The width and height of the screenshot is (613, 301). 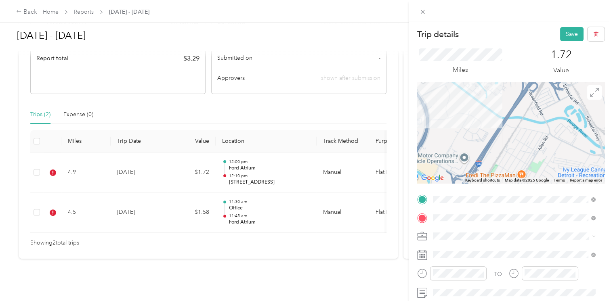 What do you see at coordinates (498, 274) in the screenshot?
I see `div: TO` at bounding box center [498, 274].